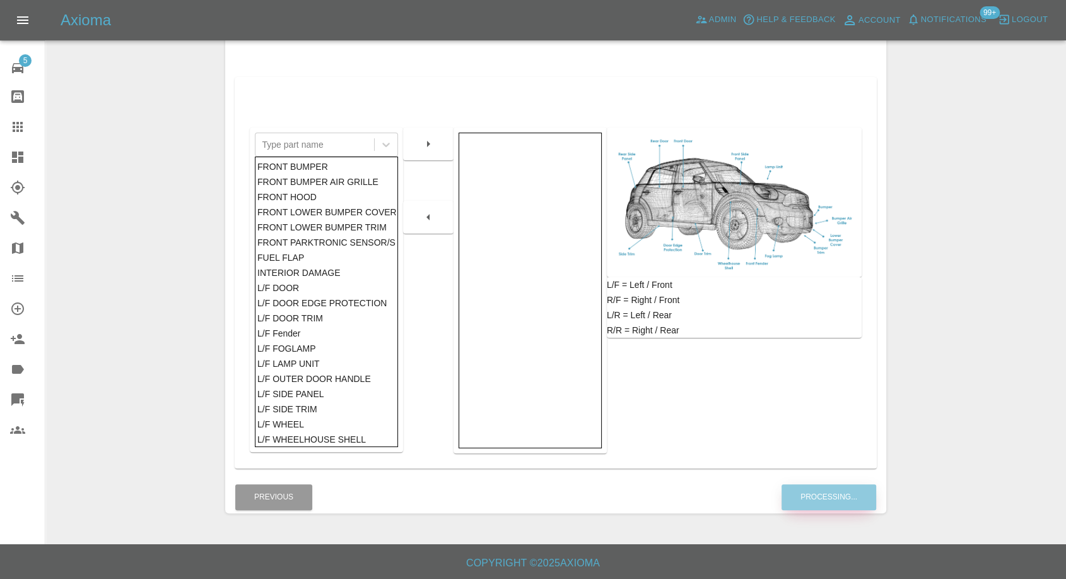 The image size is (1066, 579). Describe the element at coordinates (326, 242) in the screenshot. I see `div: FRONT PARKTRONIC SENSOR/S` at that location.